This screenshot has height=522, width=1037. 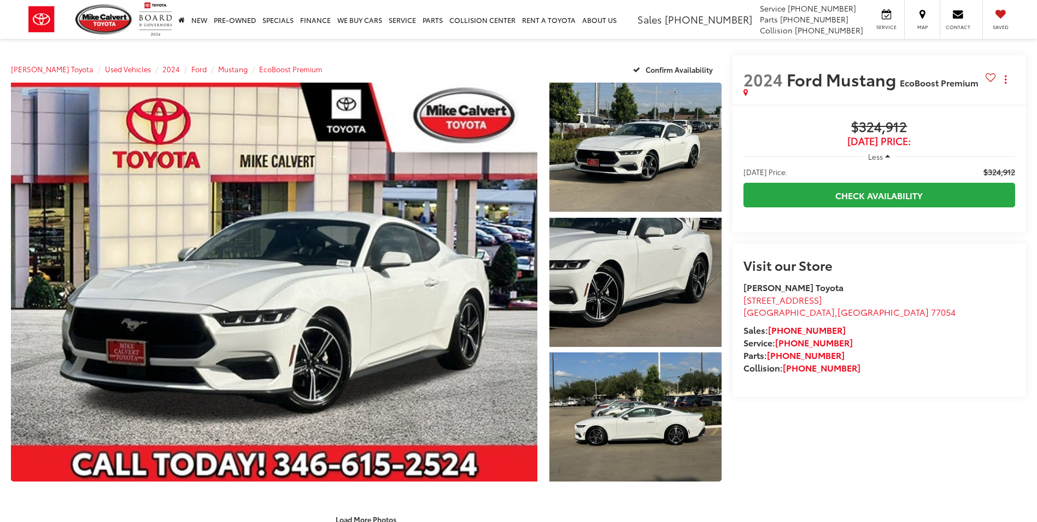 I want to click on strong: Parts:, so click(x=794, y=354).